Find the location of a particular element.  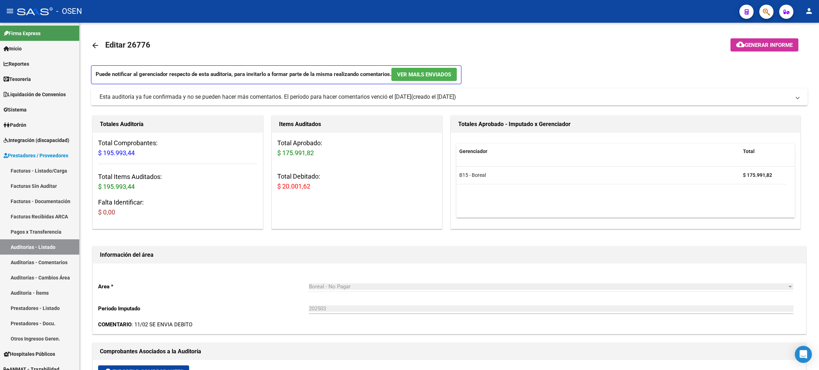

span: B15 - Boreal is located at coordinates (472, 175).